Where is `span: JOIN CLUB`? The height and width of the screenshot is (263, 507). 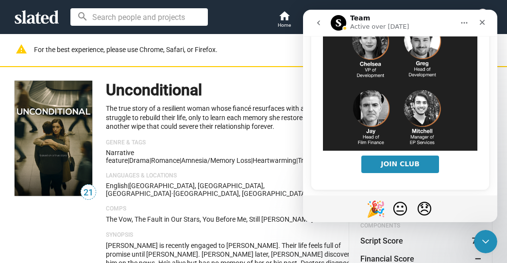
span: JOIN CLUB is located at coordinates (97, 154).